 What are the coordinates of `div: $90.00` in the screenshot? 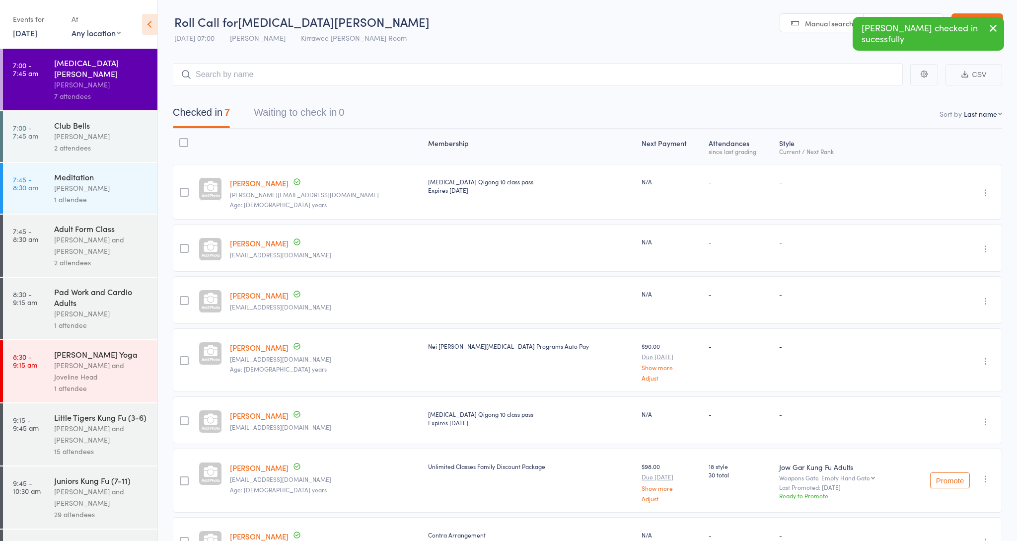 It's located at (671, 361).